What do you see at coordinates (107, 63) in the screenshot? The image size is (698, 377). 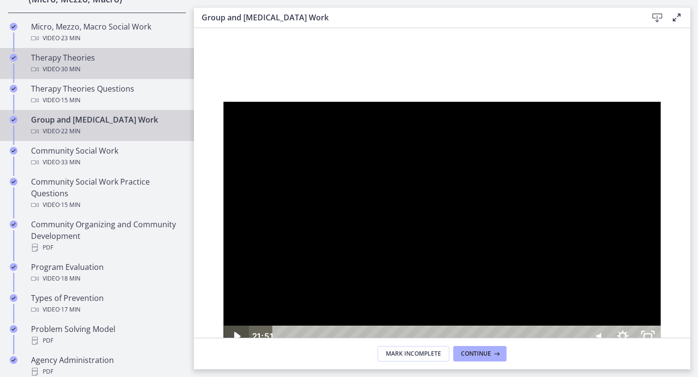 I see `div: Therapy Theories` at bounding box center [107, 63].